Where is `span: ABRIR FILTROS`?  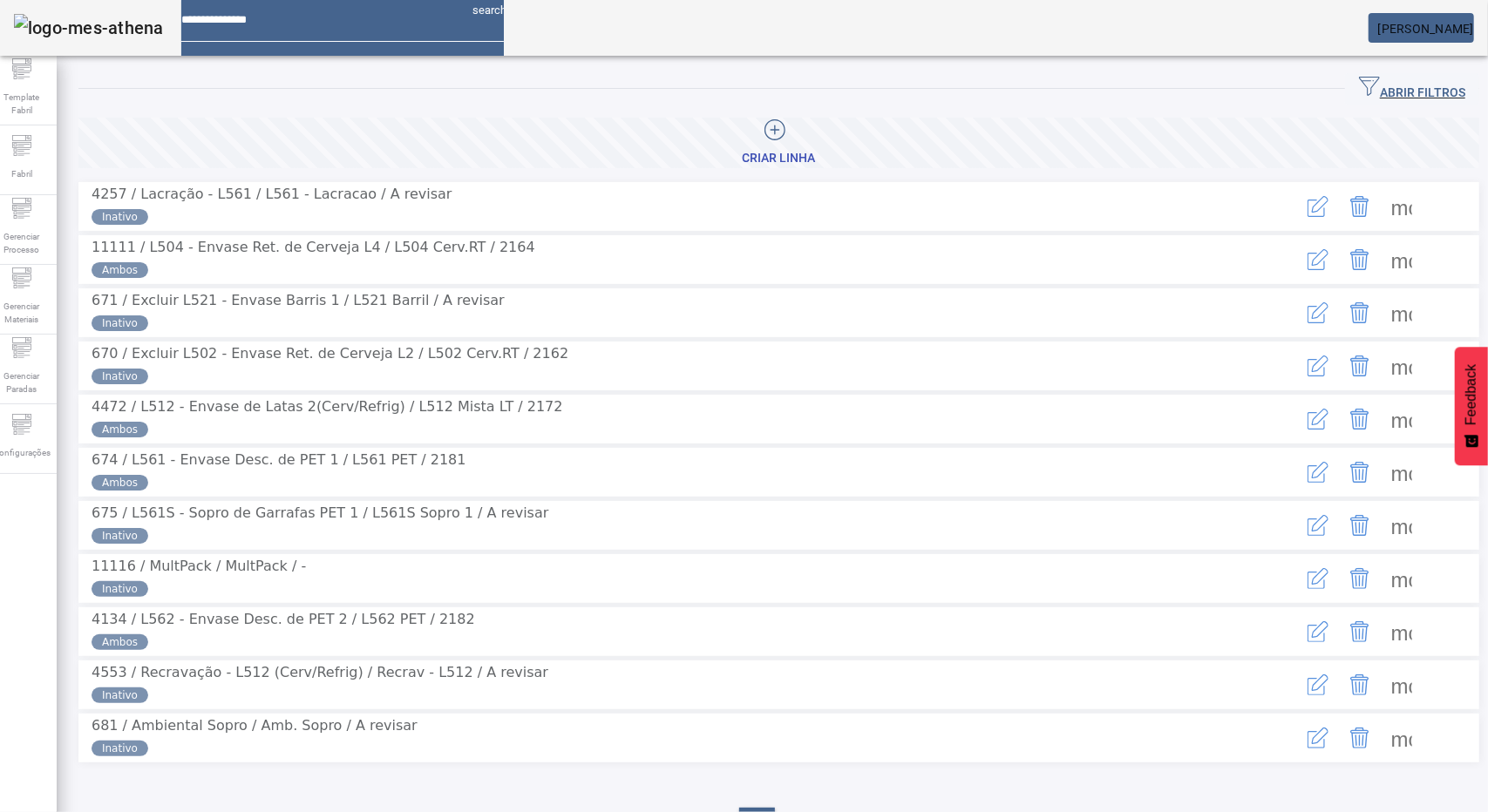
span: ABRIR FILTROS is located at coordinates (1412, 89).